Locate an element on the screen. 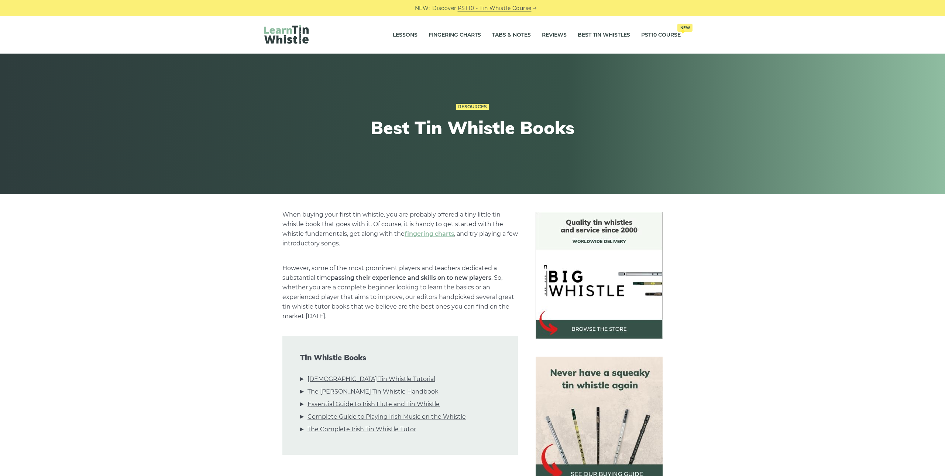  h1: Best Tin Whistle Books is located at coordinates (473, 128).